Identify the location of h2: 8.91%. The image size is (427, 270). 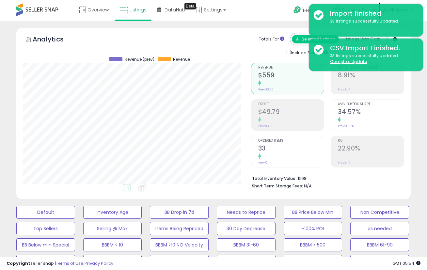
(371, 76).